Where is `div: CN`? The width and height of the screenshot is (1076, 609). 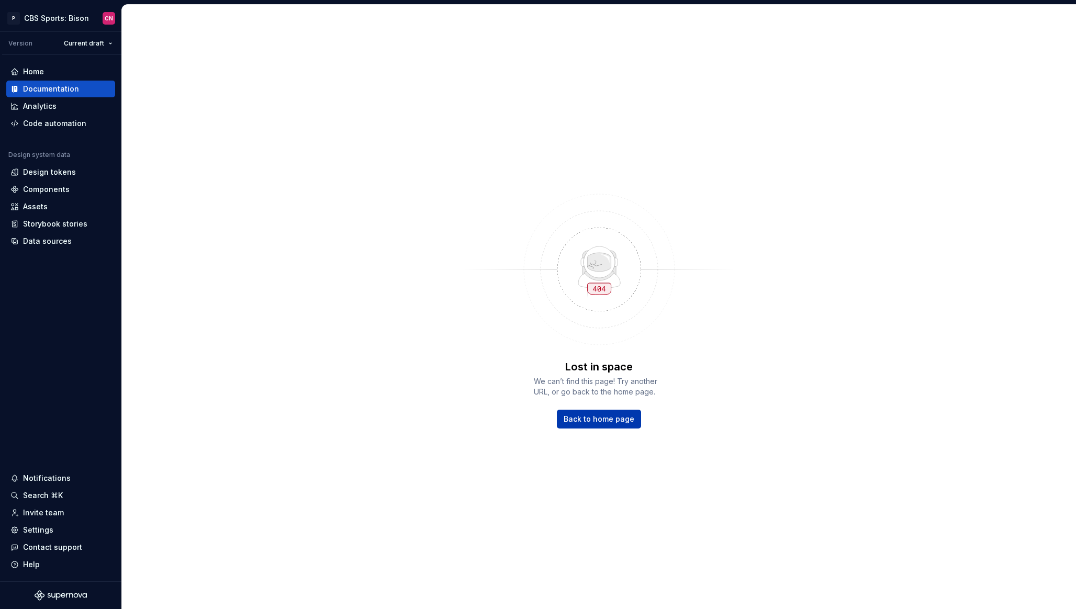 div: CN is located at coordinates (109, 18).